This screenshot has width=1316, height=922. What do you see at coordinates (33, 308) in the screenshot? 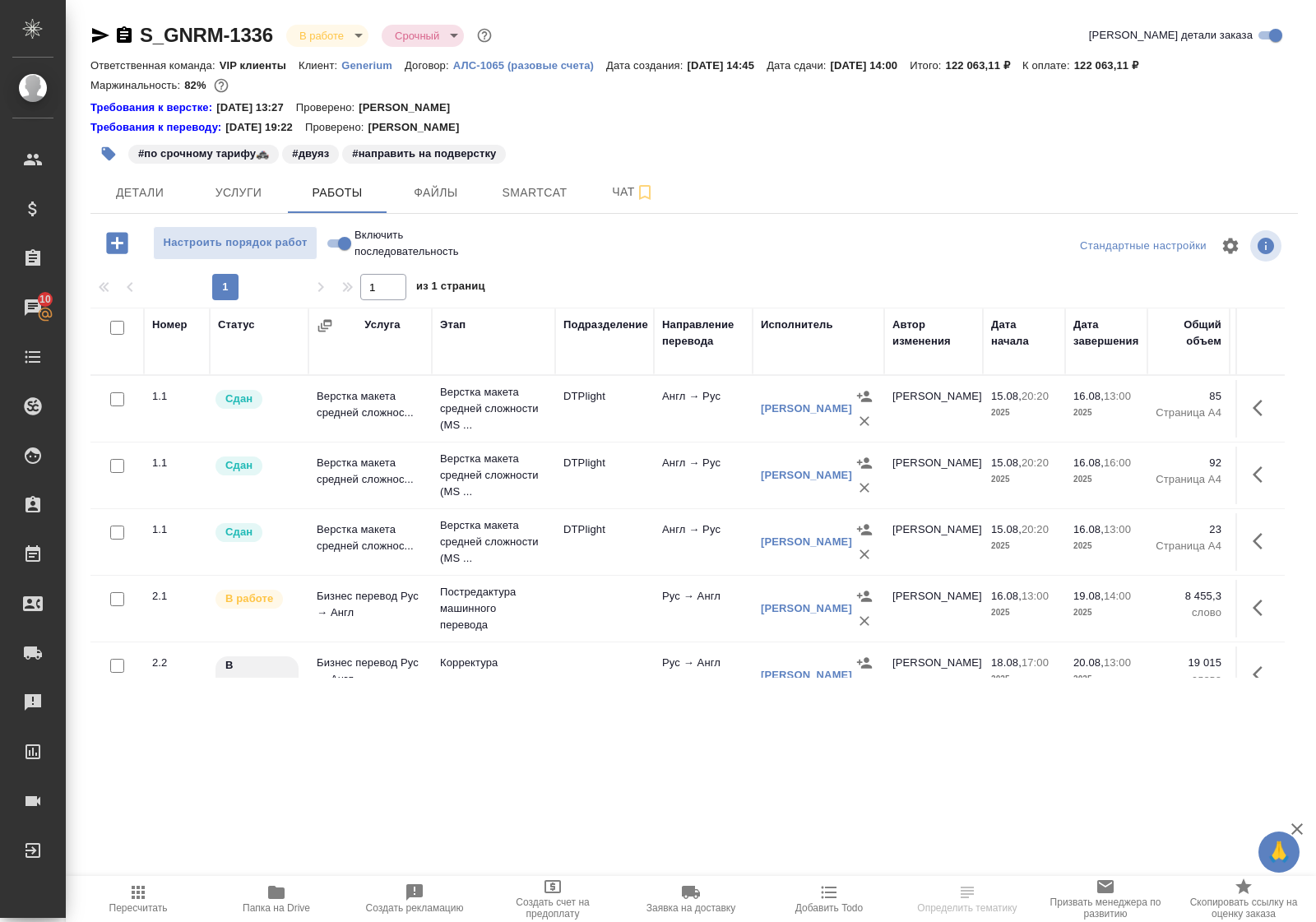
I see `a: 10` at bounding box center [33, 308].